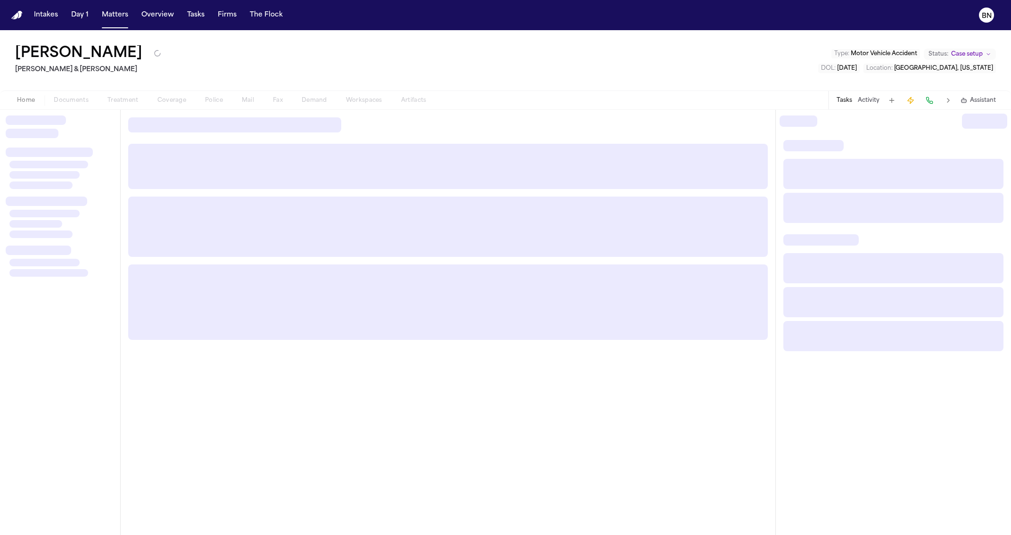  Describe the element at coordinates (982, 100) in the screenshot. I see `span: Assistant` at that location.